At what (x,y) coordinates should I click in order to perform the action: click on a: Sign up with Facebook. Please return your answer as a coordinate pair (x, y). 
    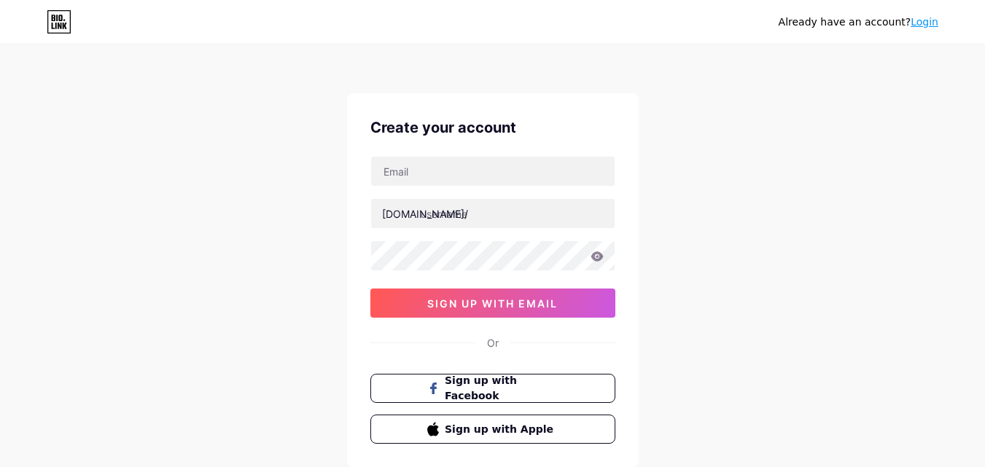
    Looking at the image, I should click on (493, 388).